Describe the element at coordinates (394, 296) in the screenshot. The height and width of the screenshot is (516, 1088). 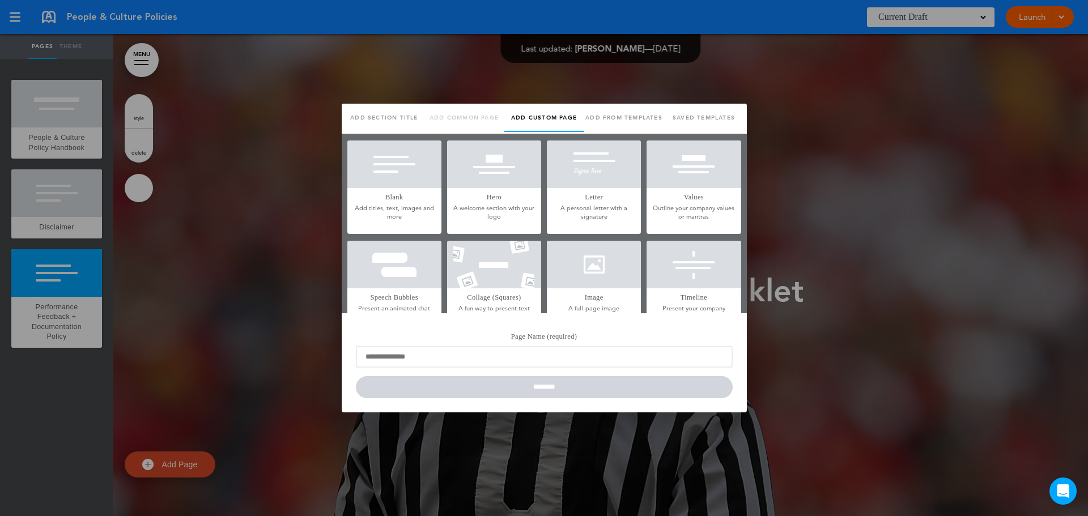
I see `h5: Speech Bubbles` at that location.